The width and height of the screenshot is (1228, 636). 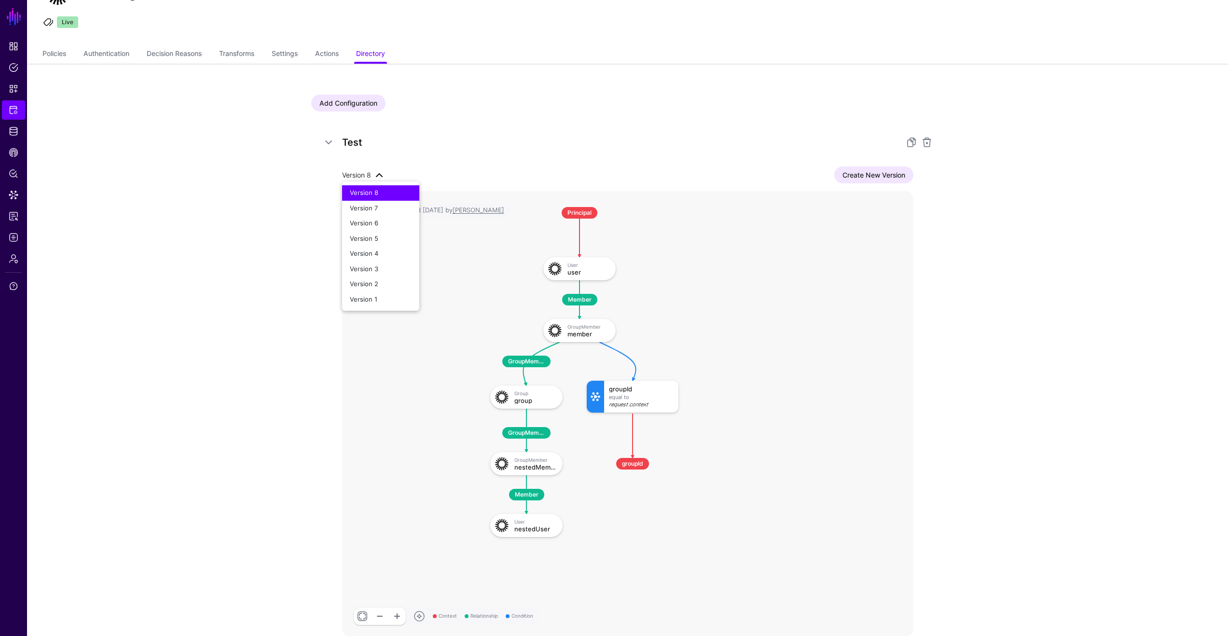 What do you see at coordinates (14, 237) in the screenshot?
I see `a: Logs` at bounding box center [14, 237].